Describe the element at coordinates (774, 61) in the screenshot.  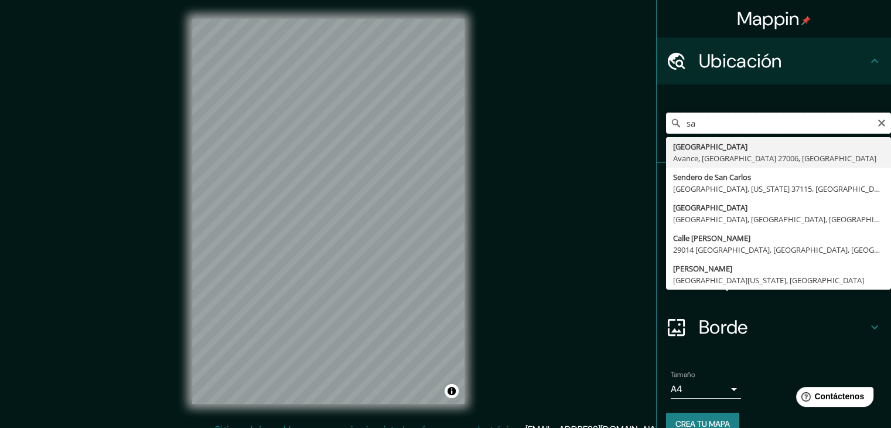
I see `div: Ubicación` at that location.